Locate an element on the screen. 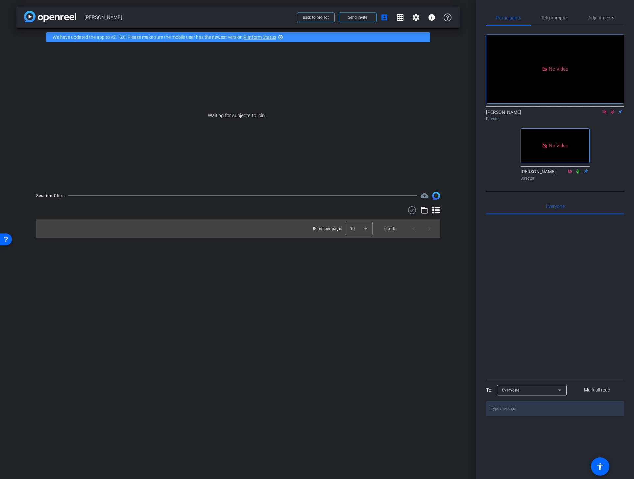 This screenshot has width=634, height=479. mat-icon: grid_on is located at coordinates (400, 17).